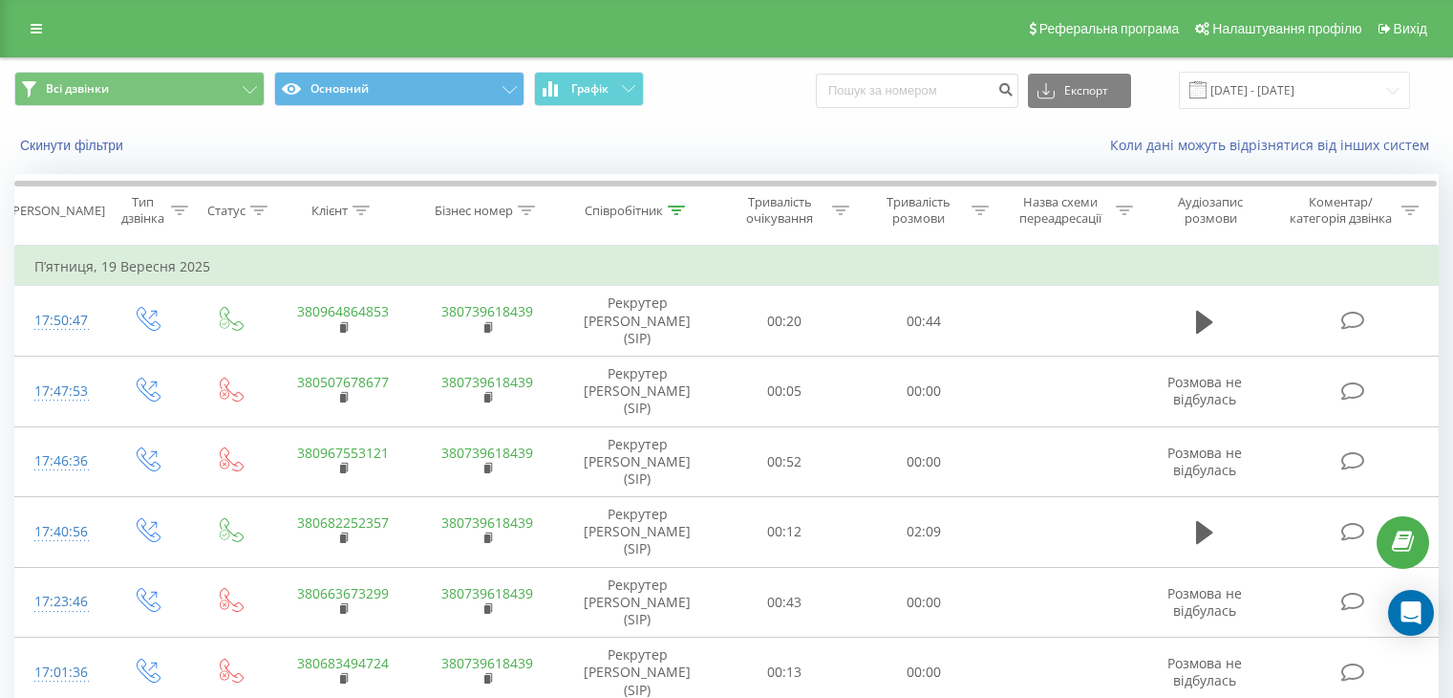 Image resolution: width=1453 pixels, height=698 pixels. What do you see at coordinates (1287, 29) in the screenshot?
I see `span: Налаштування профілю` at bounding box center [1287, 29].